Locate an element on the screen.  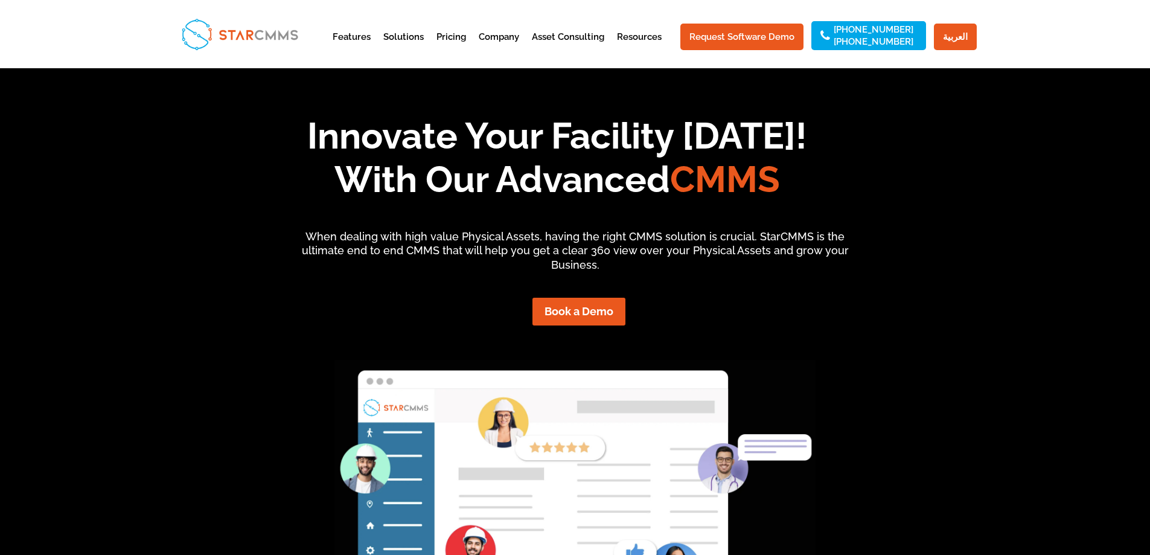
a: Solutions is located at coordinates (403, 47).